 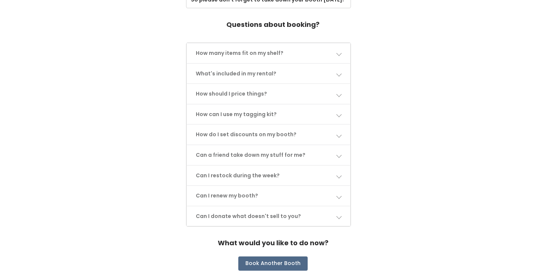 What do you see at coordinates (273, 263) in the screenshot?
I see `button: Book Another Booth` at bounding box center [273, 263].